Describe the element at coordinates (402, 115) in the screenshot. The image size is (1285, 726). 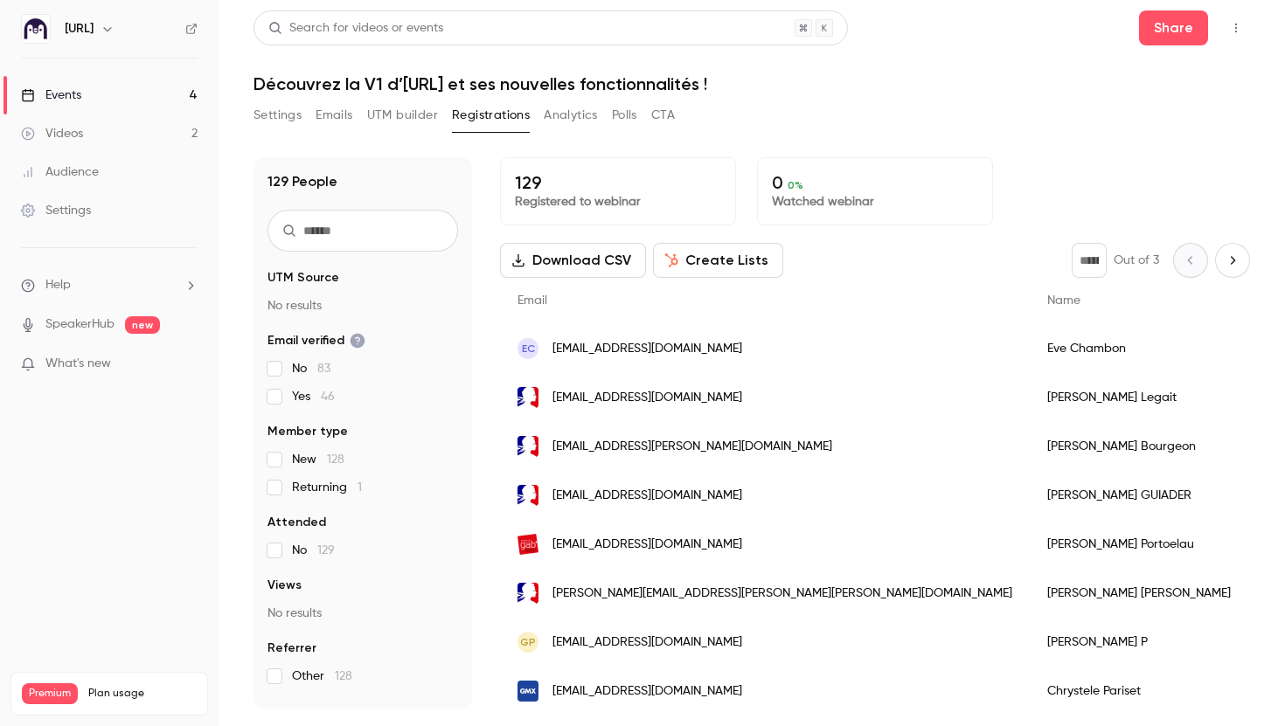
I see `button: UTM builder` at that location.